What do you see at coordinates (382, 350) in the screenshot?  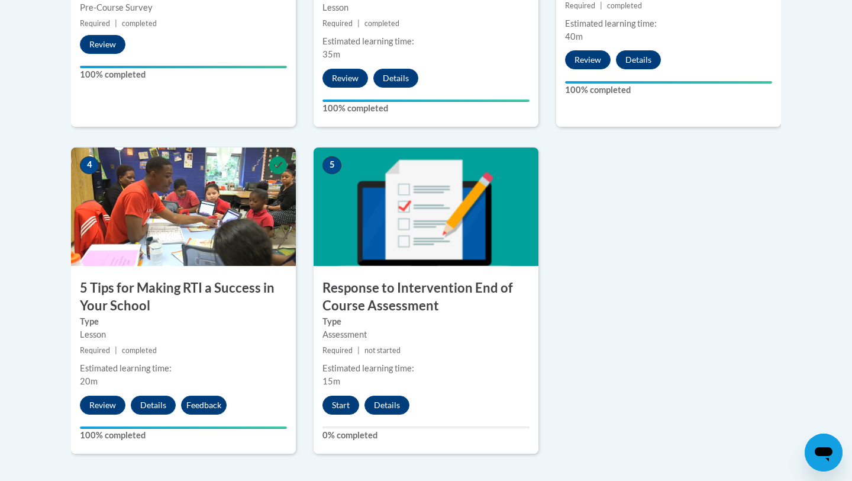 I see `span: not started` at bounding box center [382, 350].